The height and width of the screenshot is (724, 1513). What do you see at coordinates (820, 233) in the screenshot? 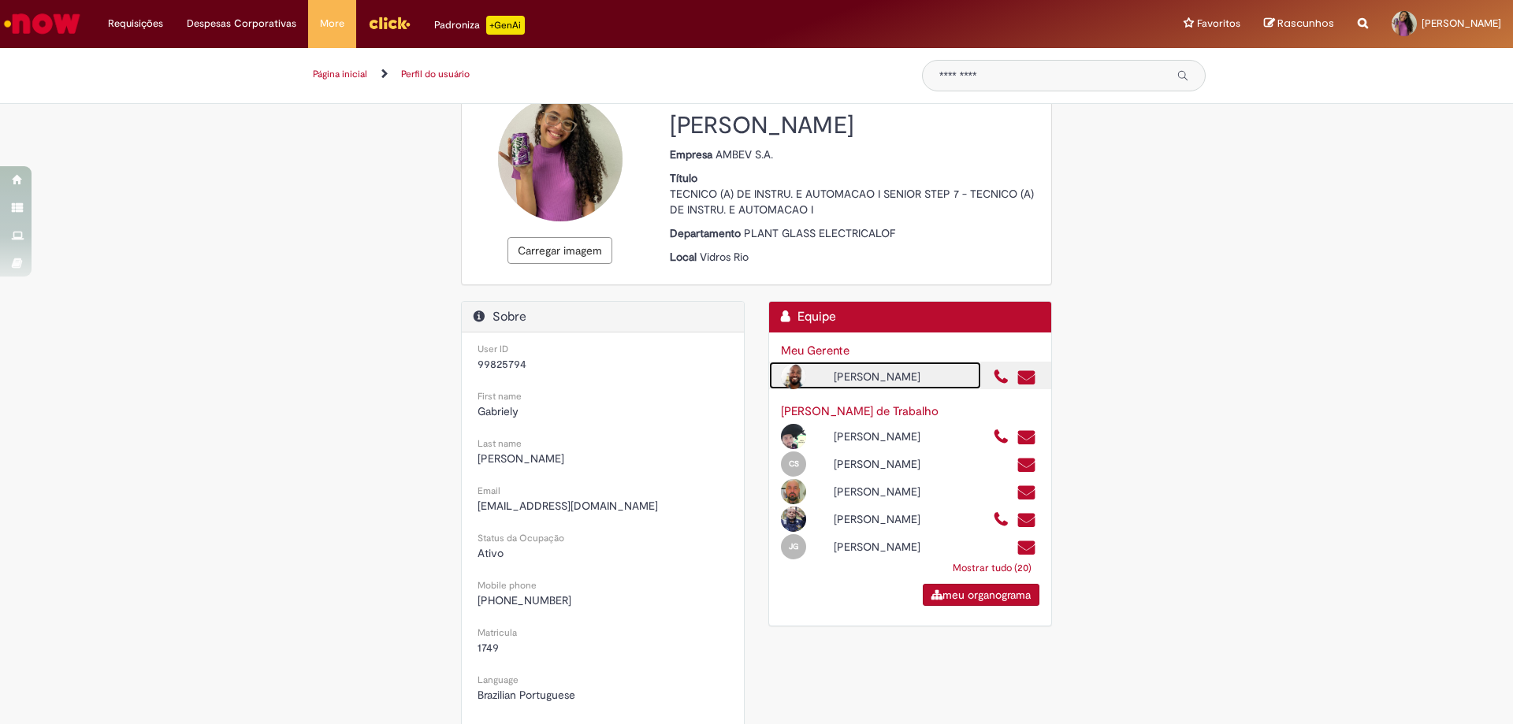
I see `span: PLANT GLASS ELECTRICALOF` at bounding box center [820, 233].